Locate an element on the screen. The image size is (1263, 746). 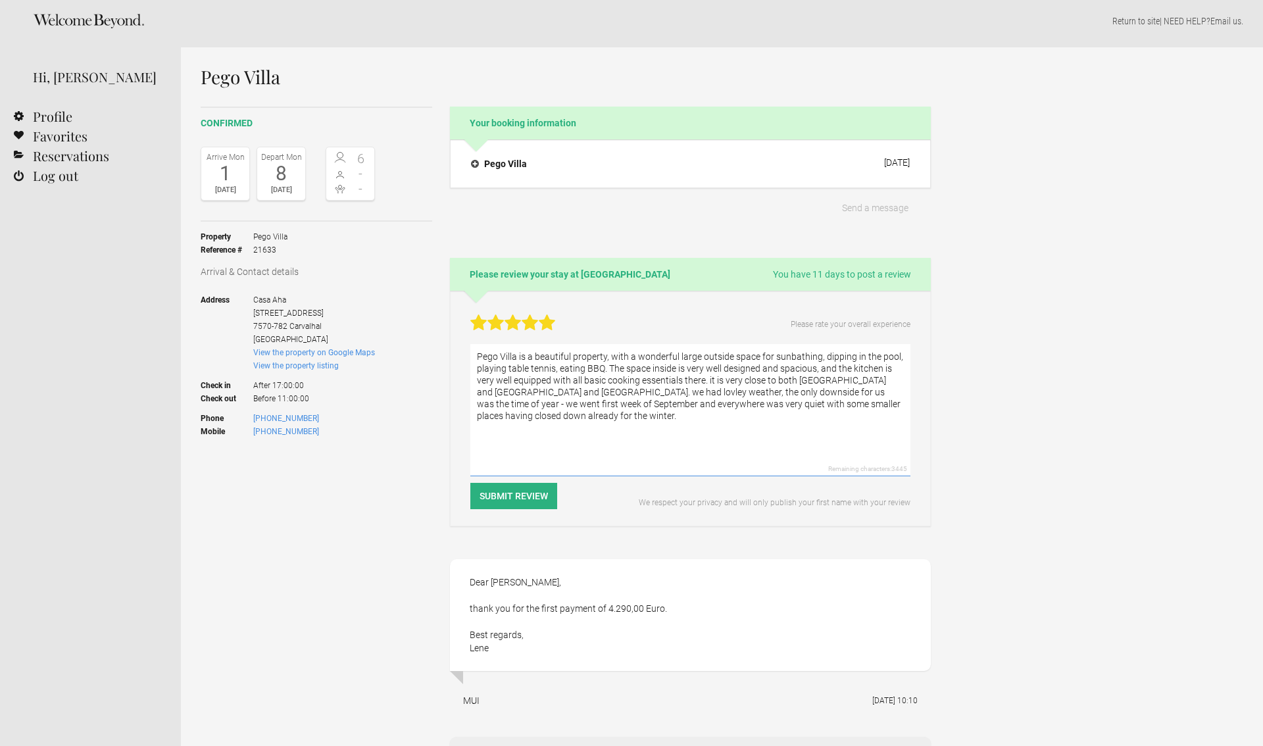
span: Before 11:00:00 is located at coordinates (314, 399).